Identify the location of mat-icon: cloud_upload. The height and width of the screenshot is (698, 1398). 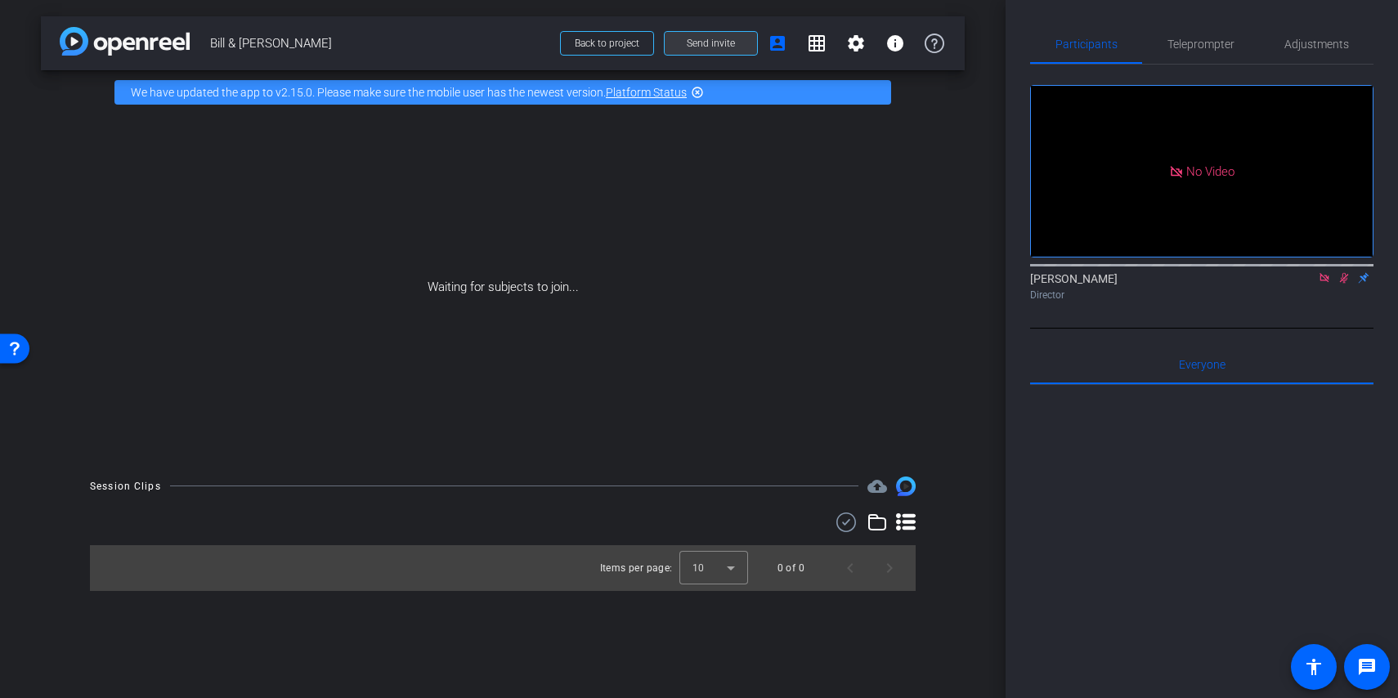
(877, 486).